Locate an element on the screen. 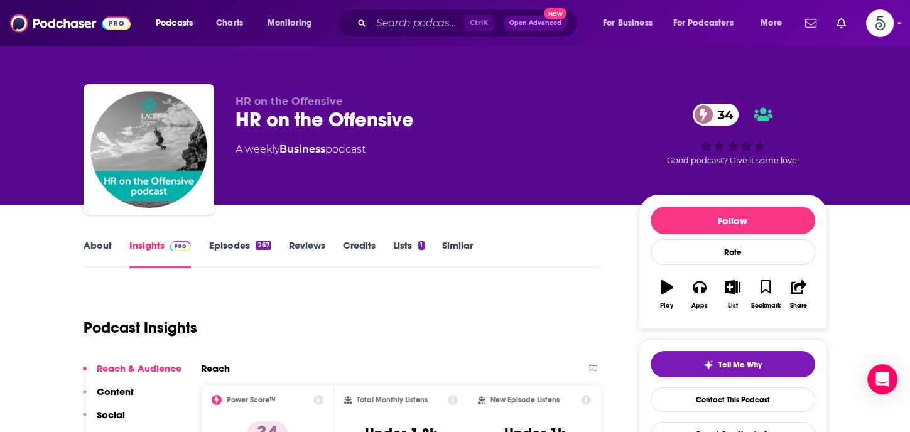 The image size is (910, 432). button: tell me why sparkleTell Me Why is located at coordinates (733, 364).